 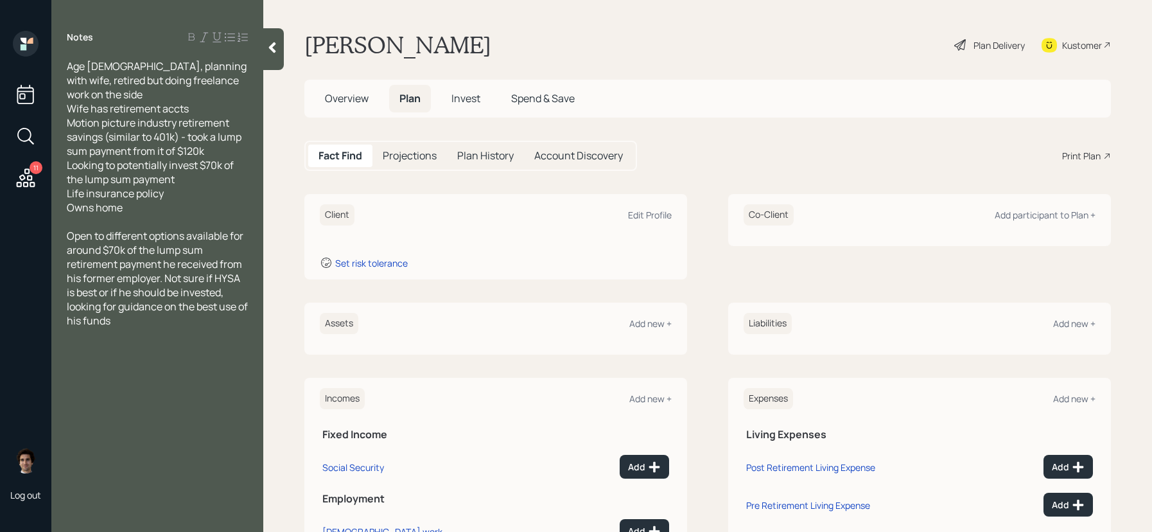 I want to click on div: Set risk tolerance, so click(x=371, y=263).